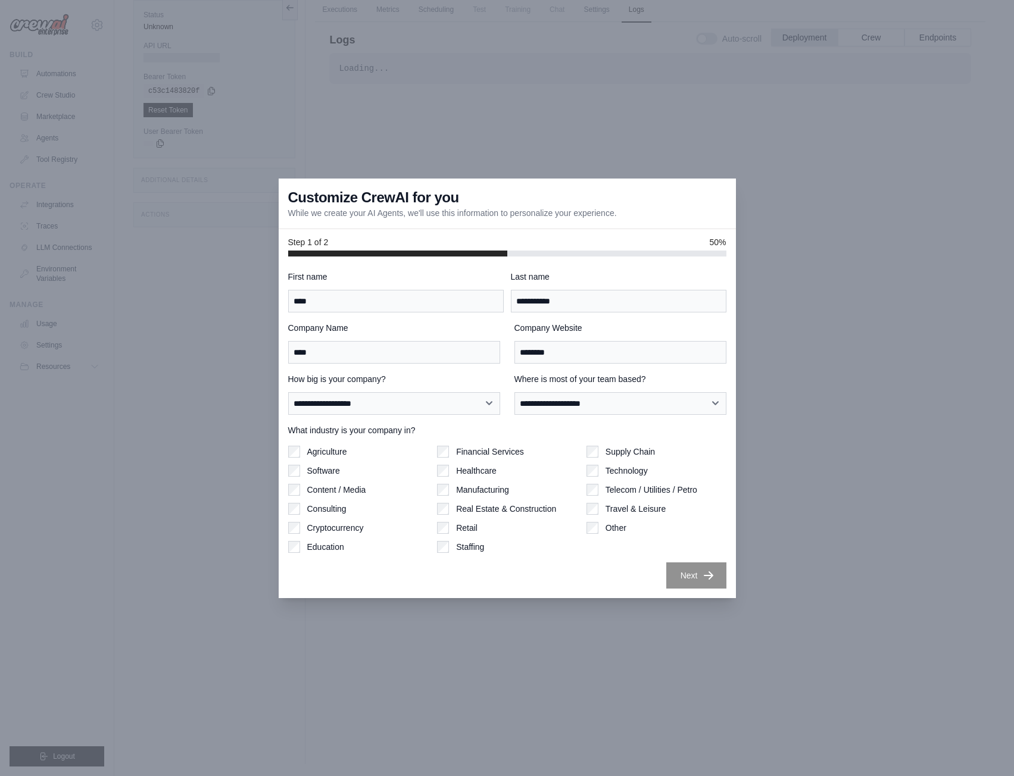 The image size is (1014, 776). I want to click on label: Content / Media, so click(336, 490).